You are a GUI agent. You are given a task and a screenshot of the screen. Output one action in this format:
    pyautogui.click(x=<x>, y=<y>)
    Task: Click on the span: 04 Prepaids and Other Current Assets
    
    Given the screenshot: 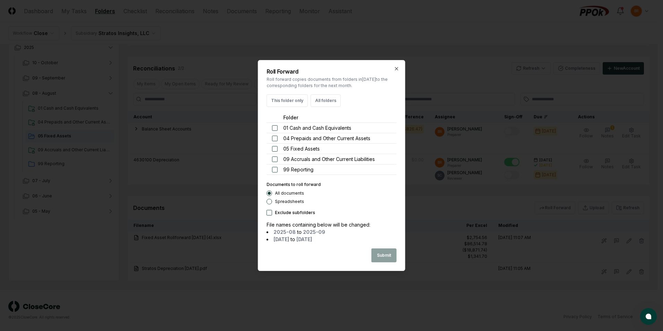 What is the action you would take?
    pyautogui.click(x=327, y=138)
    